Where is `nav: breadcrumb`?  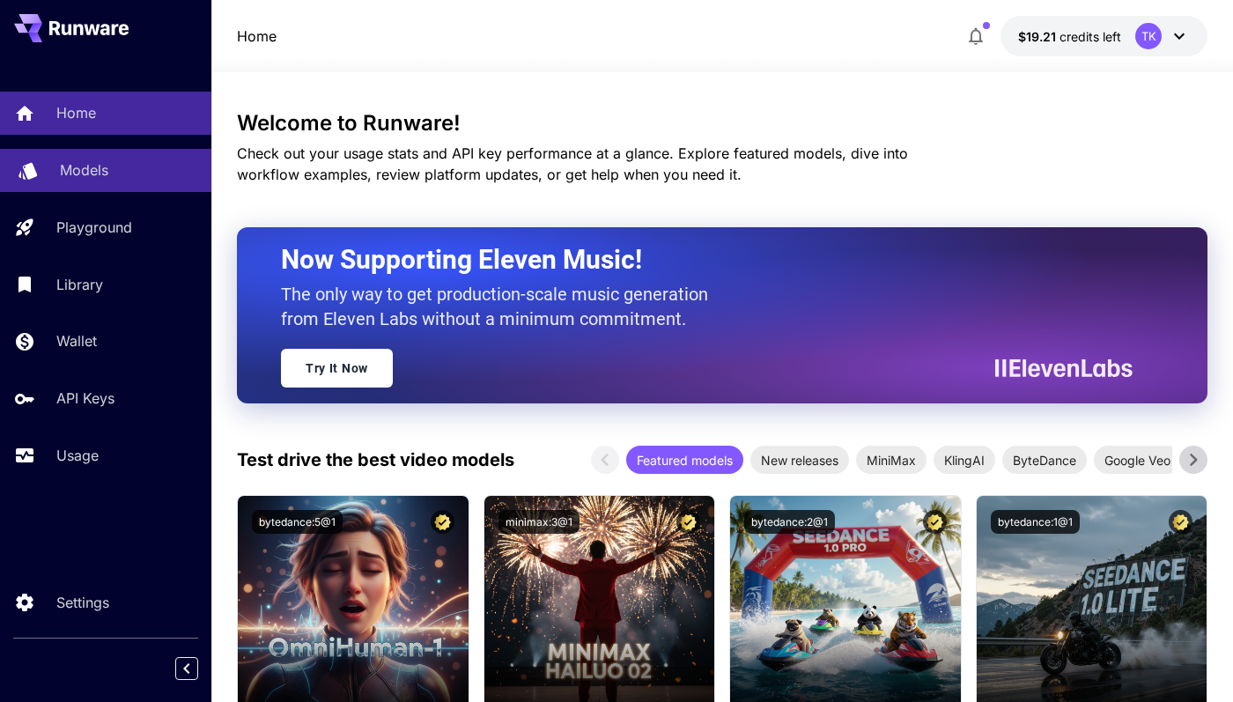 nav: breadcrumb is located at coordinates (256, 36).